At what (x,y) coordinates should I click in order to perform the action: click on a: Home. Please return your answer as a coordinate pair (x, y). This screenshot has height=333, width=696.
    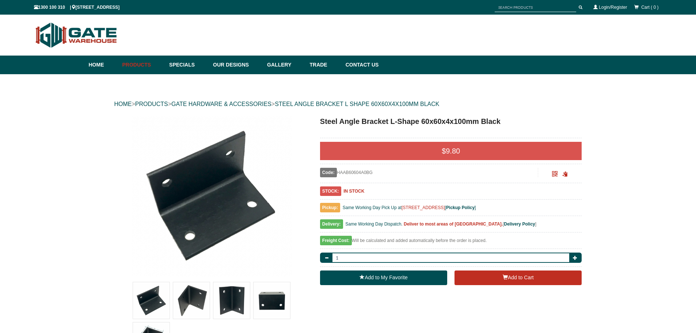
    Looking at the image, I should click on (104, 65).